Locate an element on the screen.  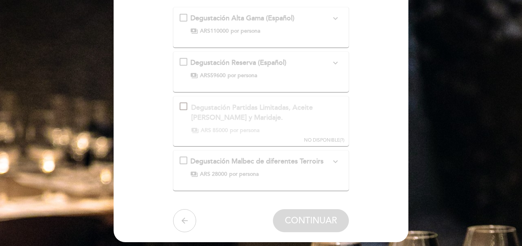
span: NO DISPONIBLE is located at coordinates (322, 140).